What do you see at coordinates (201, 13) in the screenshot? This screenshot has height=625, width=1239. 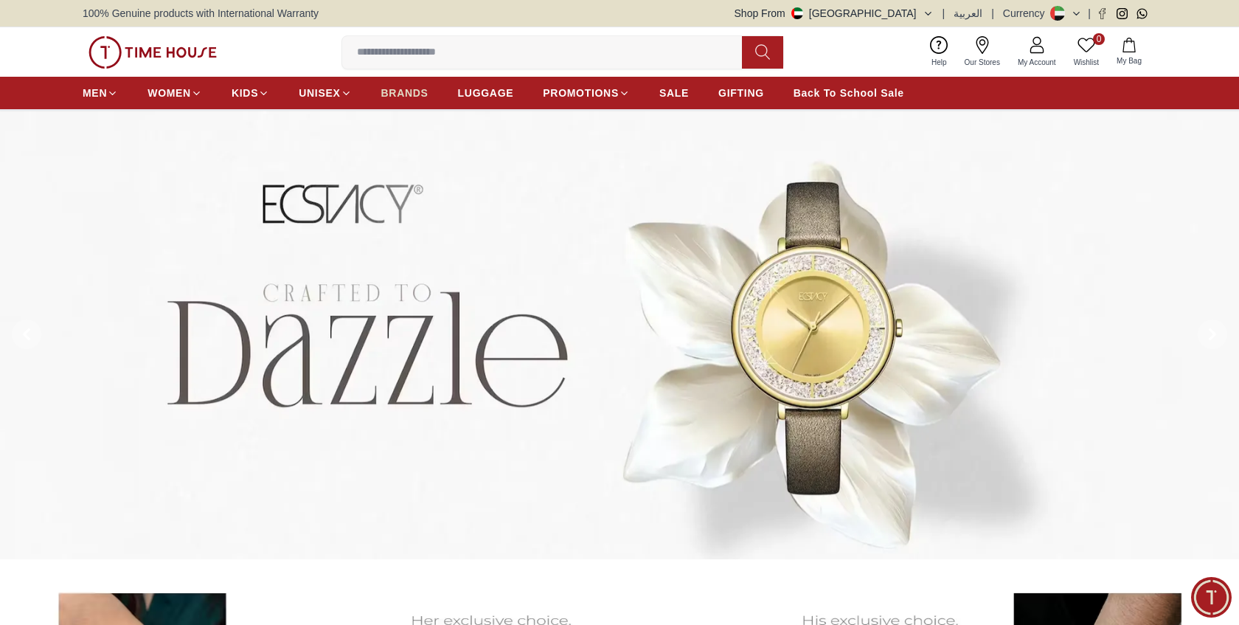 I see `span: 100% Genuine products with International Warranty` at bounding box center [201, 13].